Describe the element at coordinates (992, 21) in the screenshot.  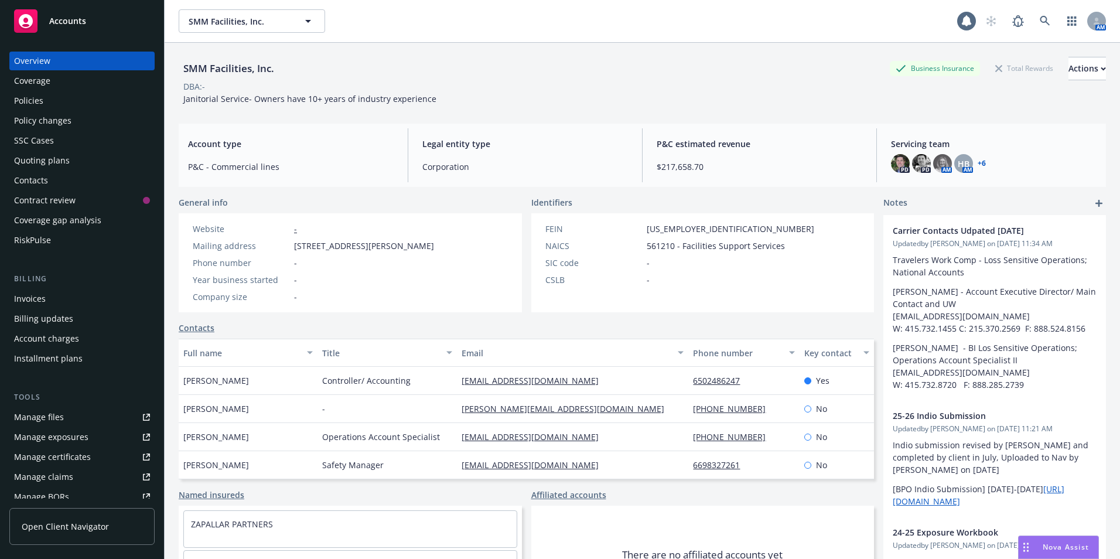
I see `a: Start snowing` at that location.